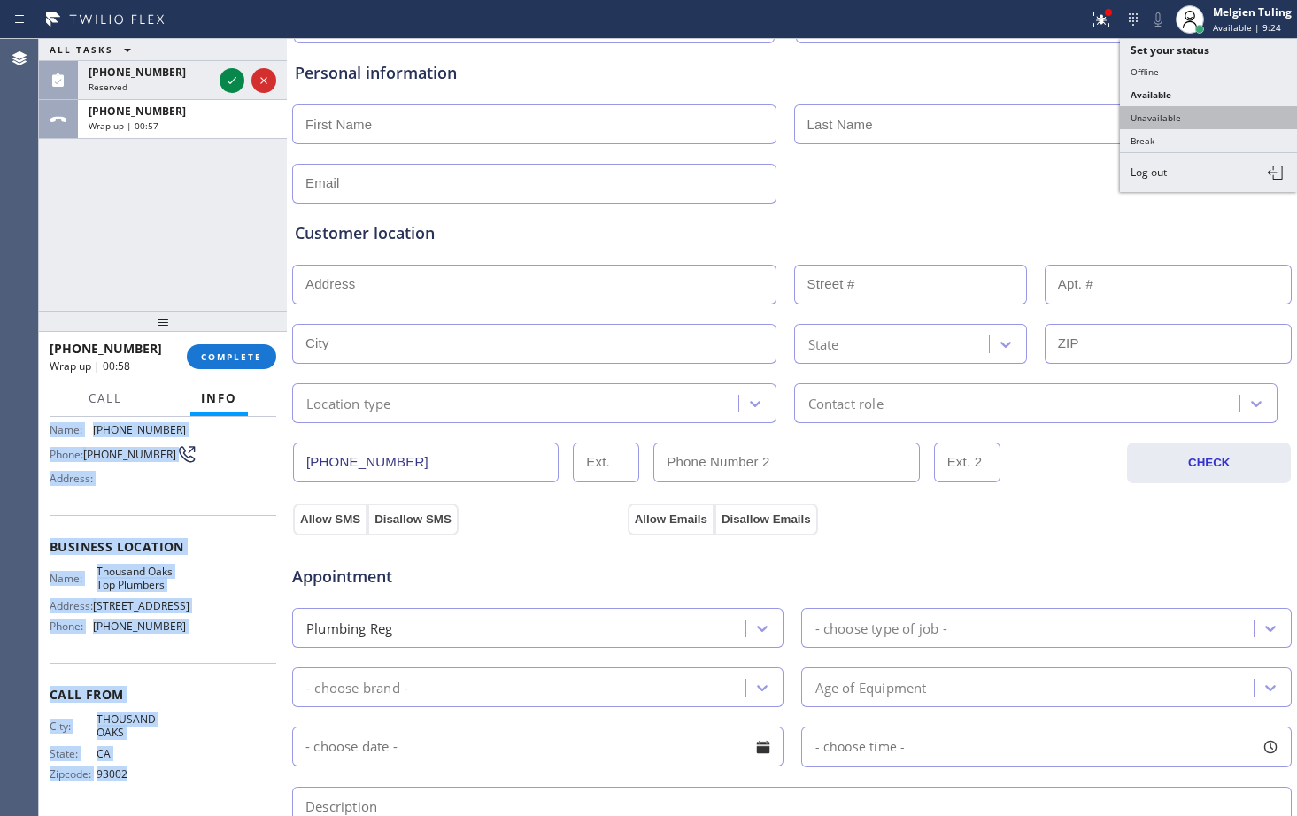  Describe the element at coordinates (458, 576) in the screenshot. I see `span: Appointment` at that location.